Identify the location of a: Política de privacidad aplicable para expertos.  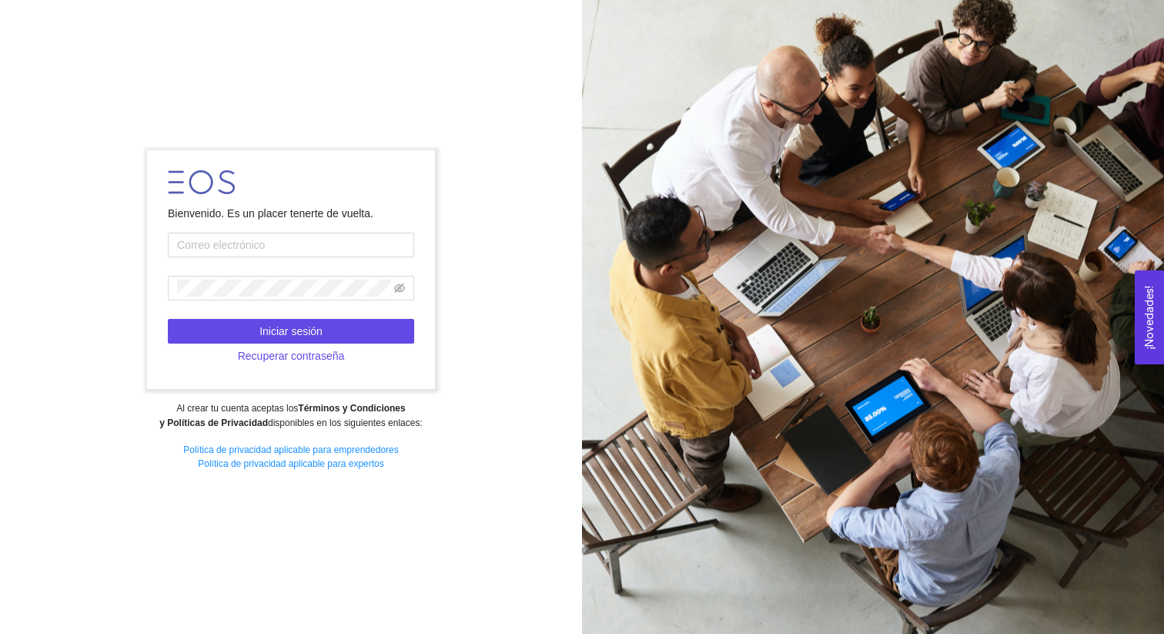
(290, 463).